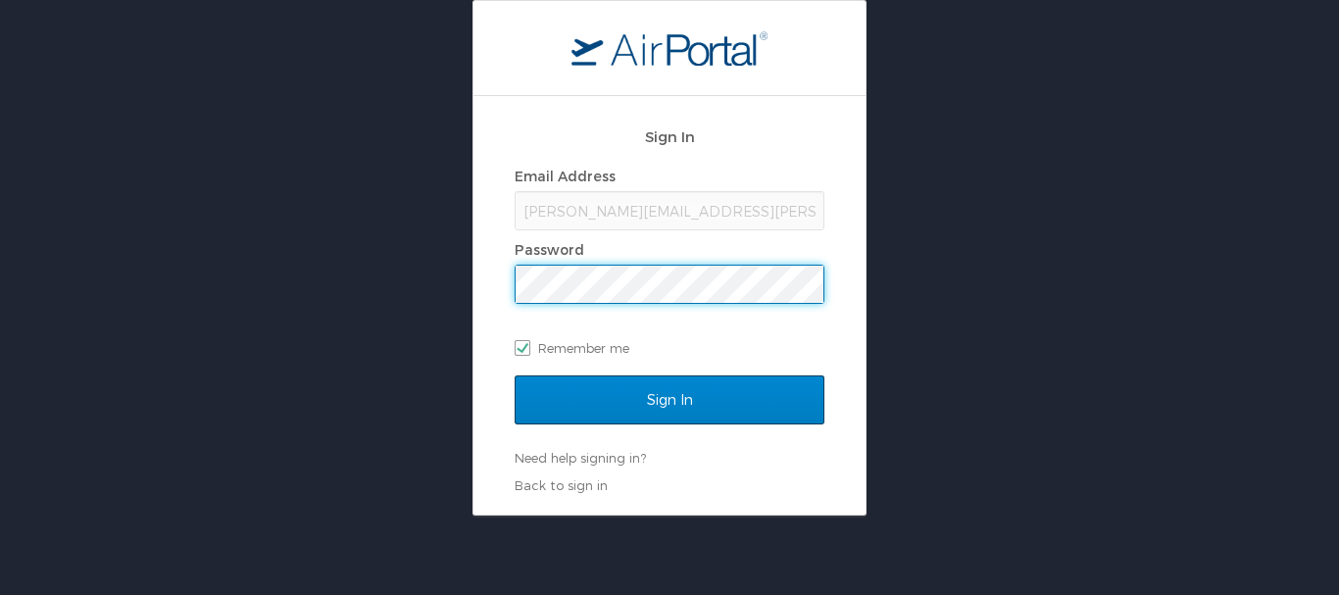  I want to click on label: Remember me, so click(670, 348).